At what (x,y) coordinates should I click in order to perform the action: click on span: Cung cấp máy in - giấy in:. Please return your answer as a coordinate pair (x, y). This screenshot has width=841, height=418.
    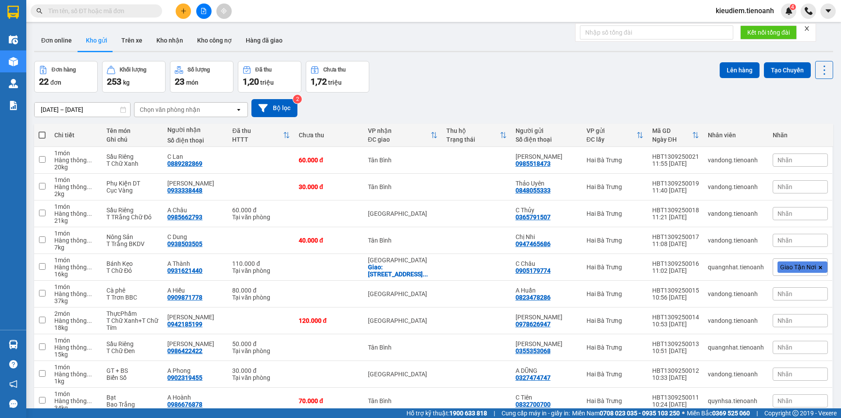
    Looking at the image, I should click on (536, 413).